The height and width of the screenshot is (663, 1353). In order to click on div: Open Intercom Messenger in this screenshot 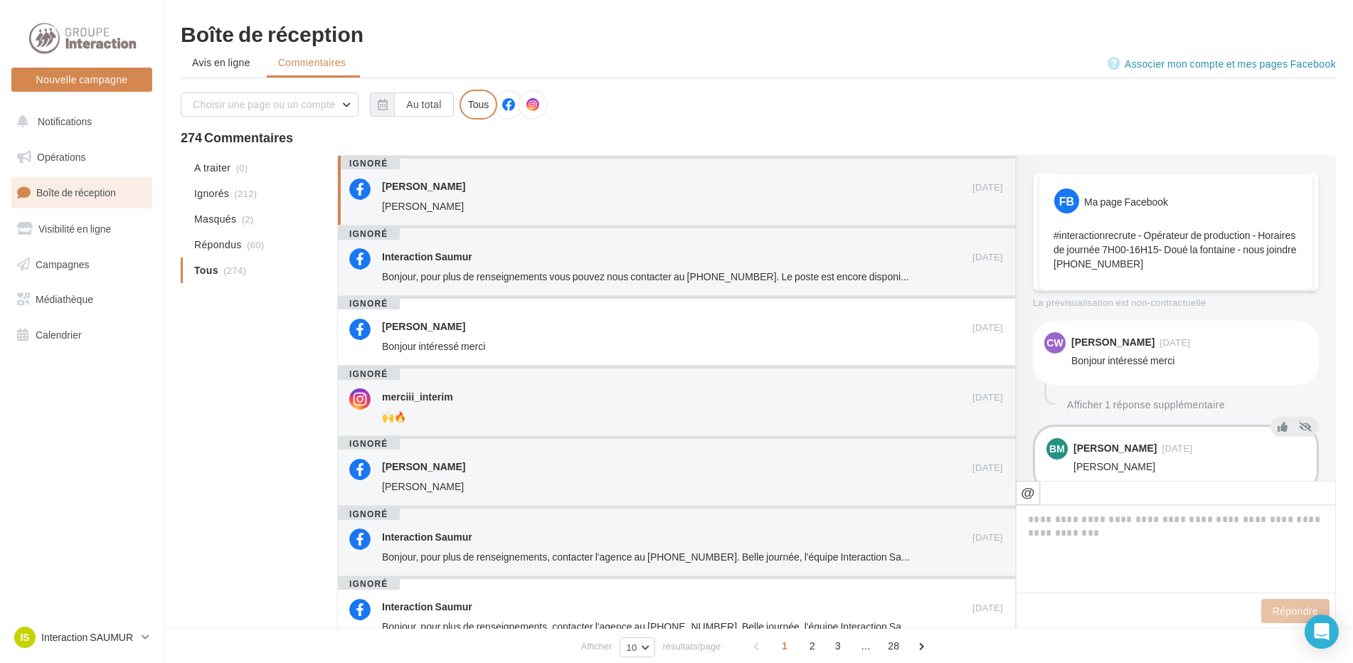, I will do `click(1322, 632)`.